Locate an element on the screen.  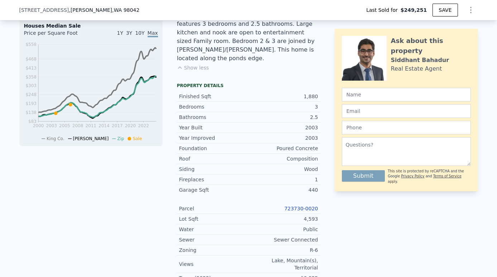
input: Phone is located at coordinates (406, 128).